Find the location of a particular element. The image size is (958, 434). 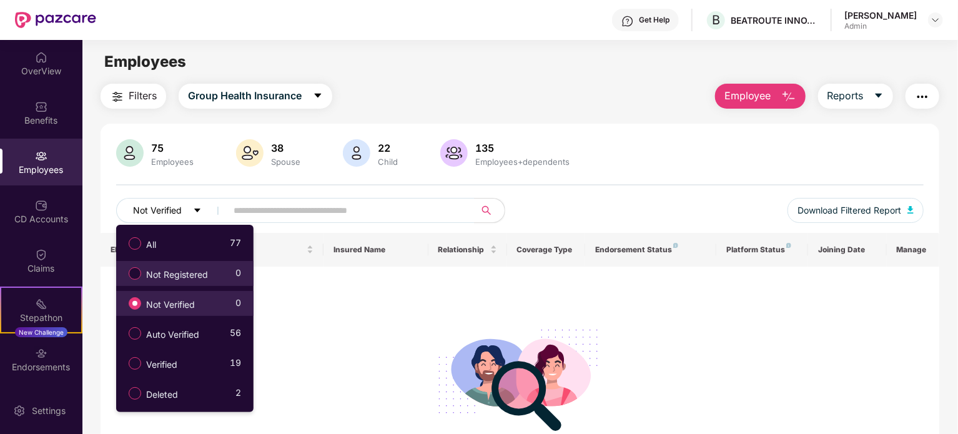

button: Filters is located at coordinates (133, 96).